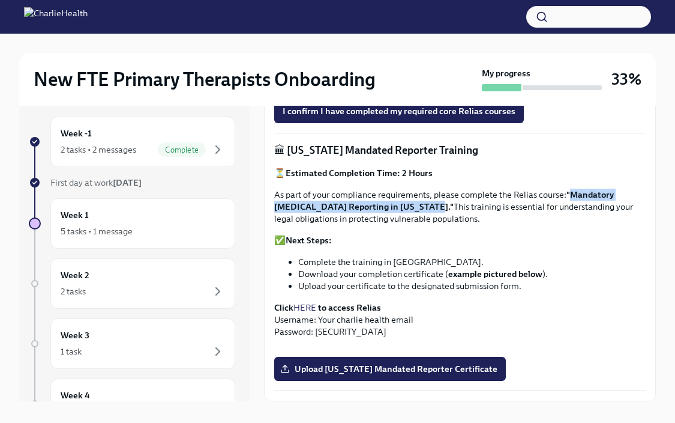  I want to click on span: Complete, so click(182, 149).